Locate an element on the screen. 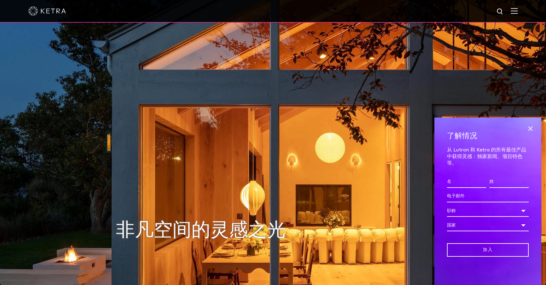  font: 从 Lutron 和 Ketra 的所有最佳产品中获得灵感：独家新闻、项目特色等。 is located at coordinates (486, 156).